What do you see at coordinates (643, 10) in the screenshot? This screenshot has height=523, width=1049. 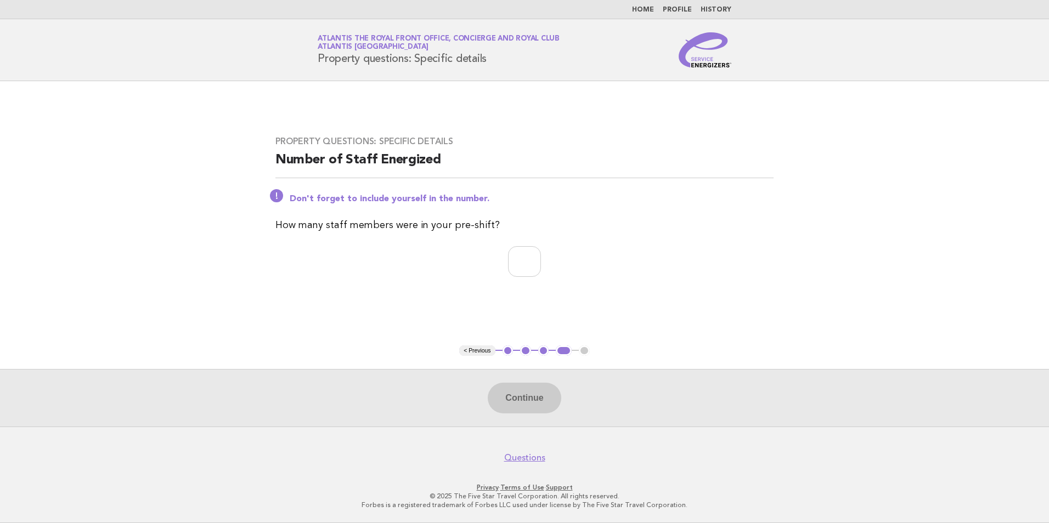 I see `a: Home` at bounding box center [643, 10].